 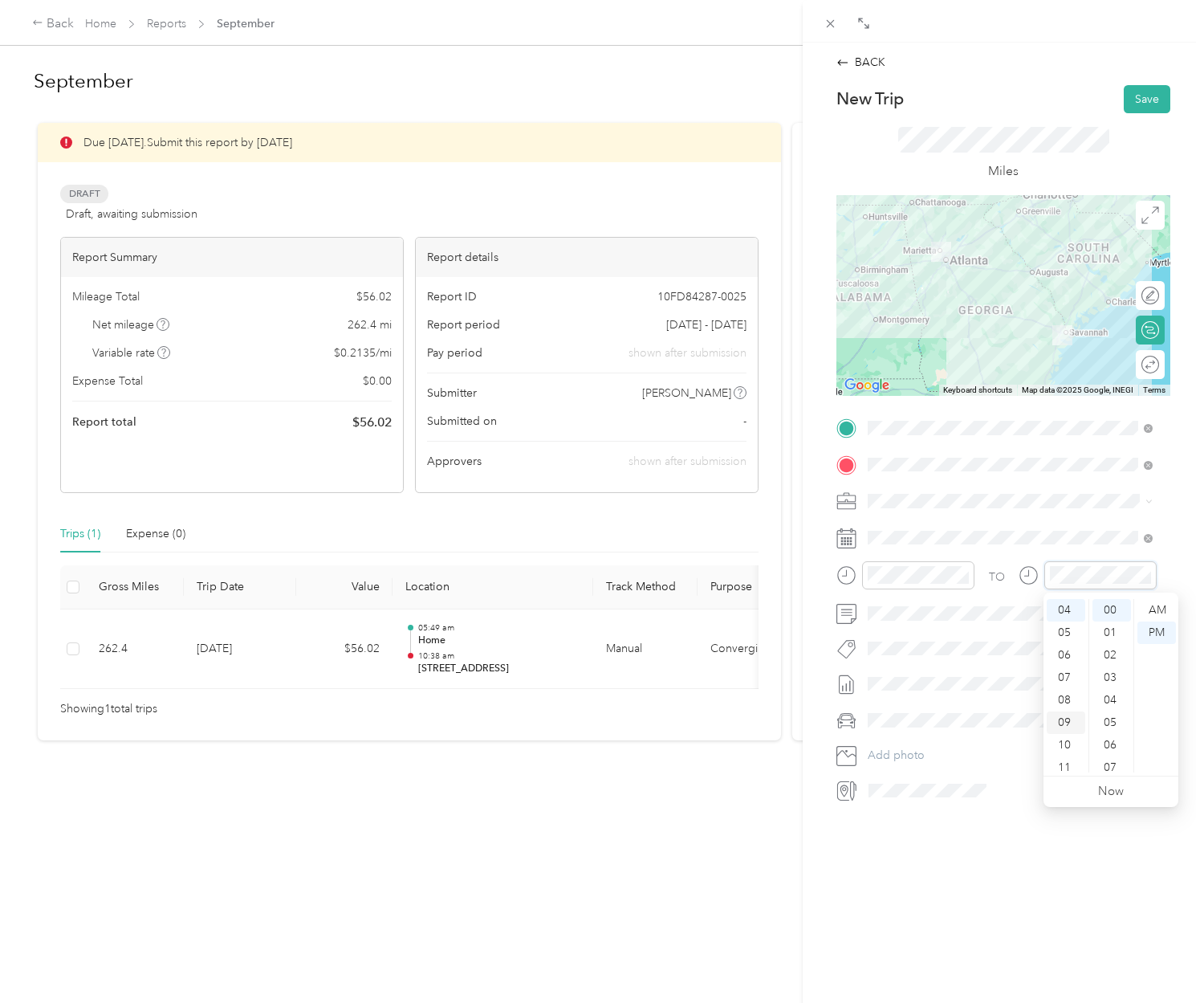 I want to click on button: Keyboard shortcuts, so click(x=978, y=390).